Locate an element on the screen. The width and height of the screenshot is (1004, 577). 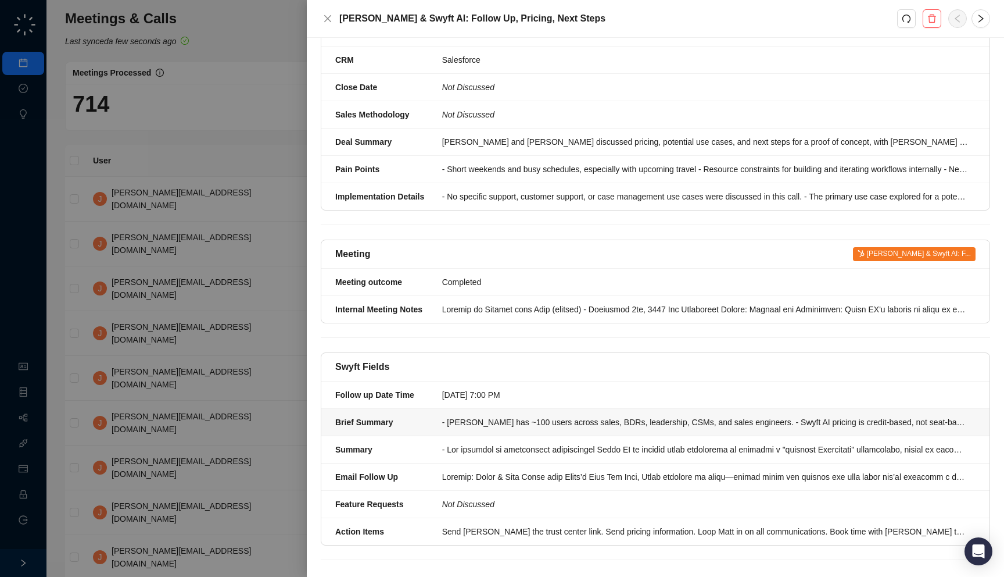
strong: Email Follow Up is located at coordinates (367, 477).